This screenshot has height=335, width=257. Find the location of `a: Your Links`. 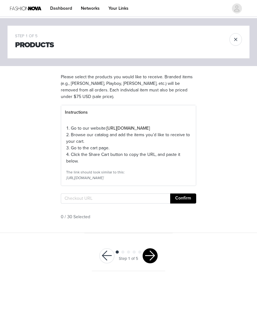

a: Your Links is located at coordinates (118, 8).